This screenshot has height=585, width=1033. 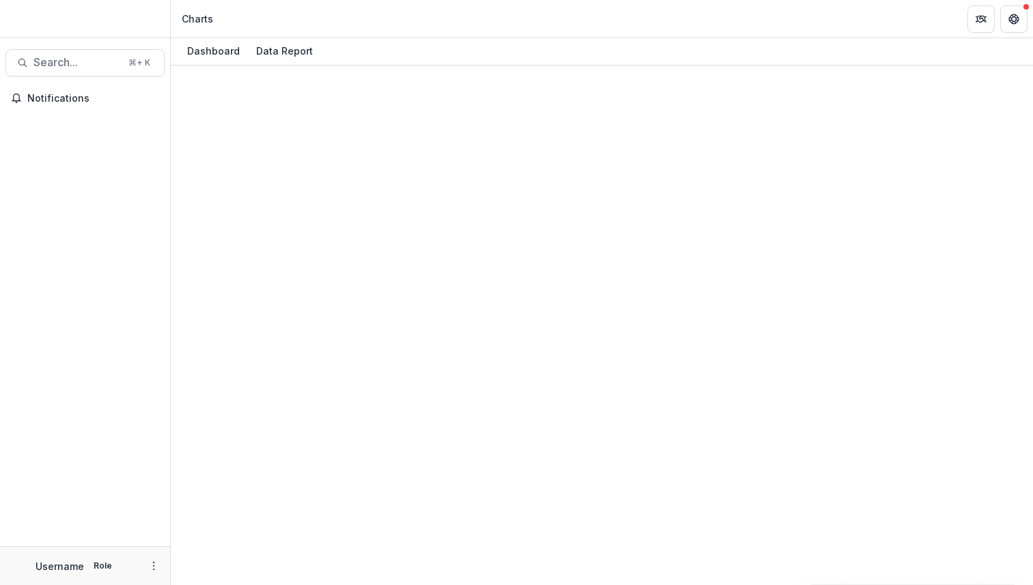 I want to click on div: Charts, so click(x=197, y=18).